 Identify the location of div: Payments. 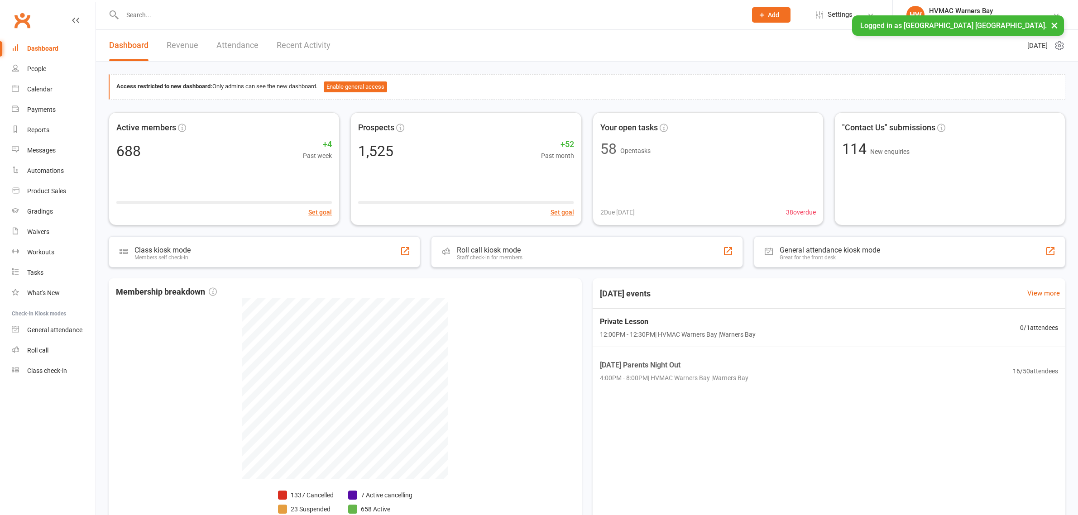
(41, 110).